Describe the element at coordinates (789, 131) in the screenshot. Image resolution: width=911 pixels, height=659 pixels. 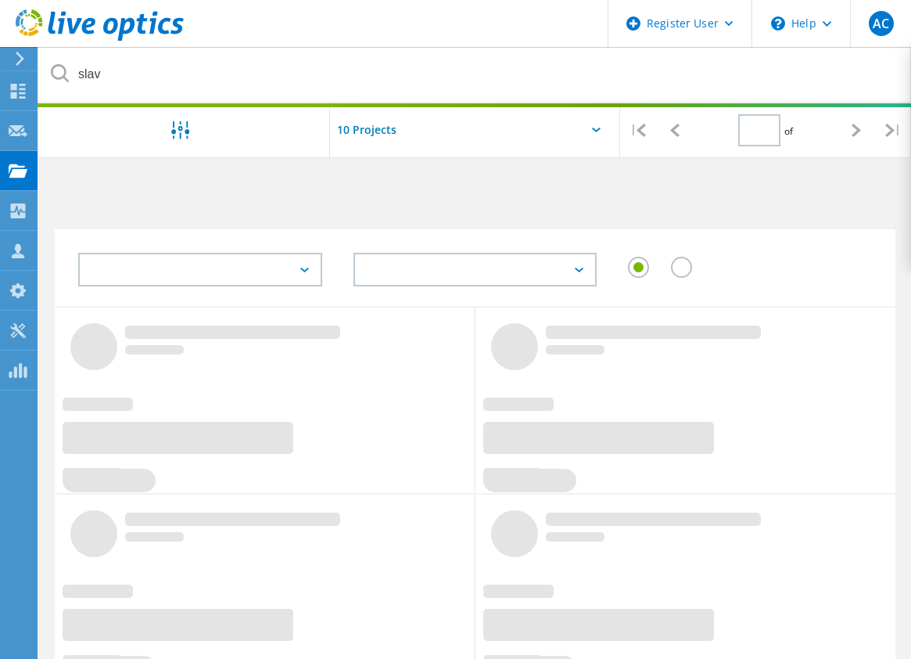
I see `span: of` at that location.